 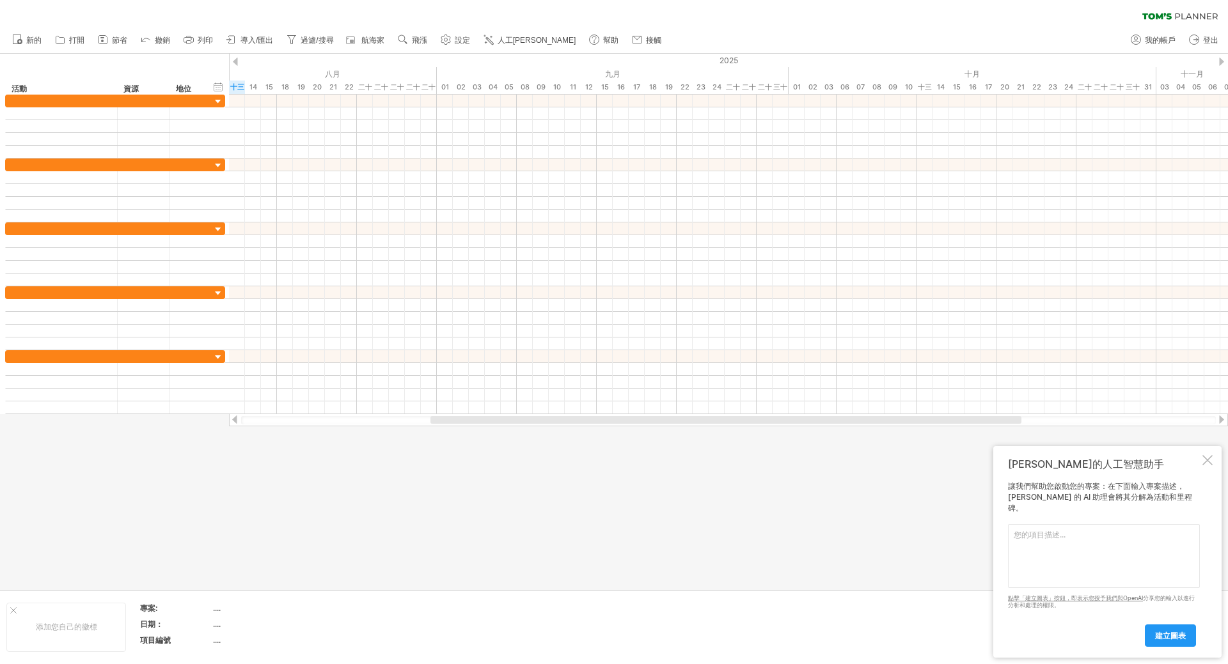 I want to click on div: 2025年8月15日星期五, so click(x=269, y=87).